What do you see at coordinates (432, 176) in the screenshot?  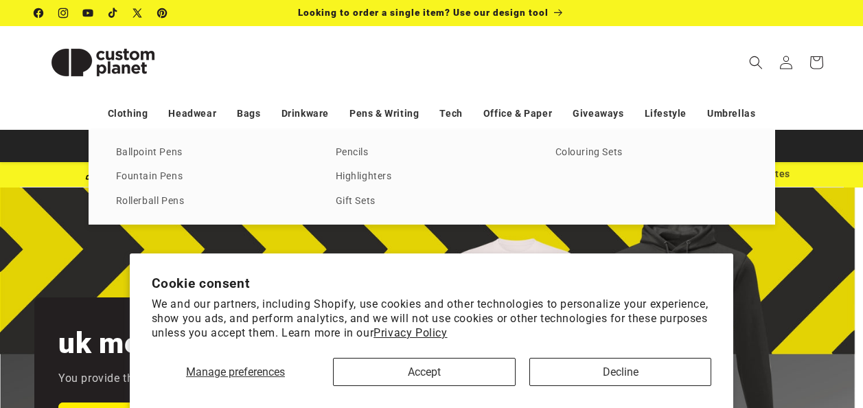 I see `a: Highlighters` at bounding box center [432, 176].